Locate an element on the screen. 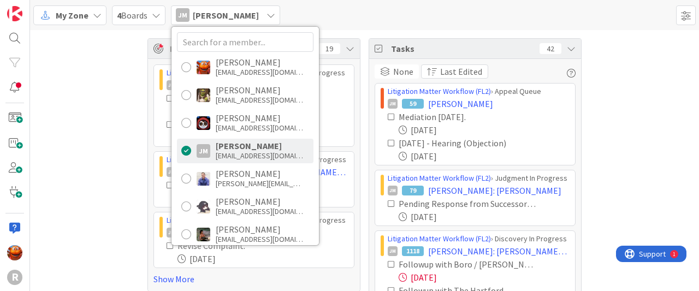 This screenshot has width=699, height=291. div: 42 is located at coordinates (550, 49).